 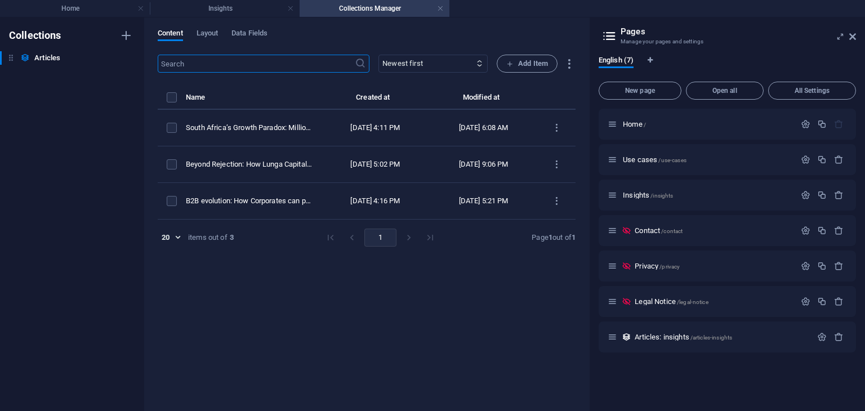 What do you see at coordinates (693, 302) in the screenshot?
I see `span: /legal-notice` at bounding box center [693, 302].